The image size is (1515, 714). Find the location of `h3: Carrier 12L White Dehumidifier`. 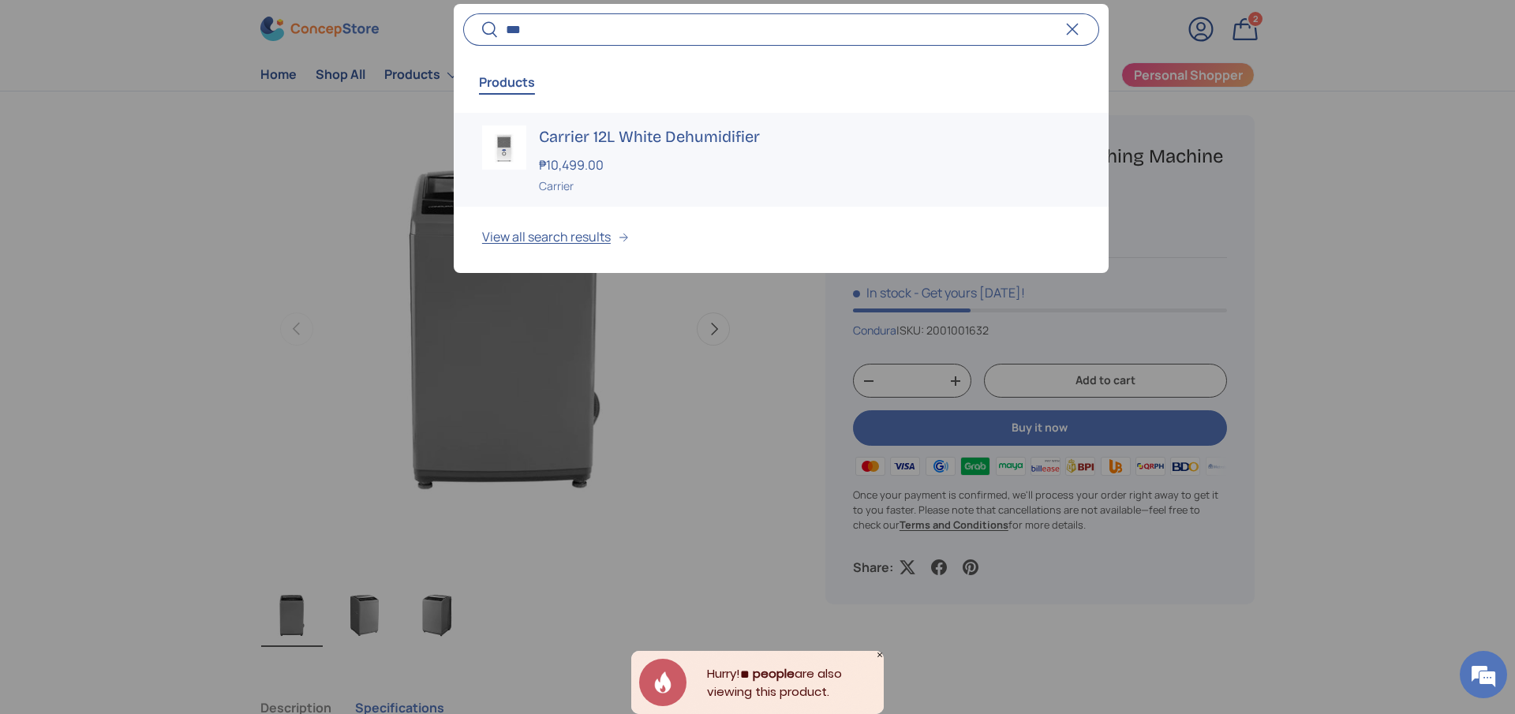

h3: Carrier 12L White Dehumidifier is located at coordinates (810, 137).